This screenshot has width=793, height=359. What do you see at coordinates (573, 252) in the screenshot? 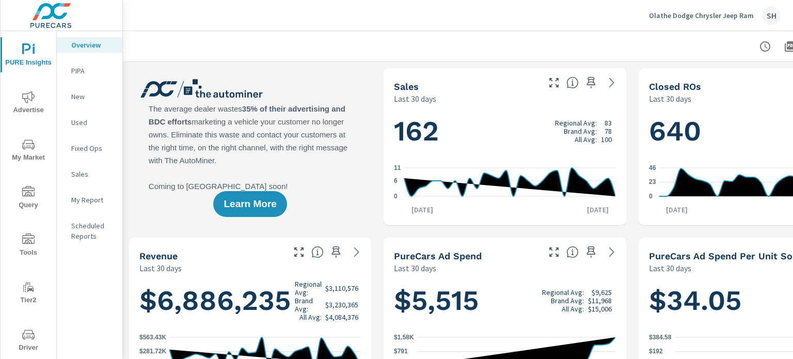
I see `span: Total cost of media for all PureCars channels for the selected dealership group over the selected...` at bounding box center [573, 252].